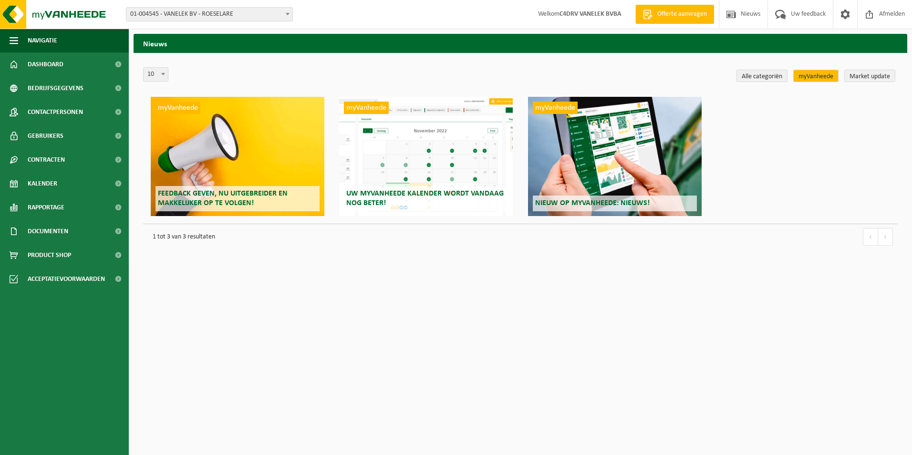  I want to click on strong: C4DRV VANELEK BVBA, so click(590, 14).